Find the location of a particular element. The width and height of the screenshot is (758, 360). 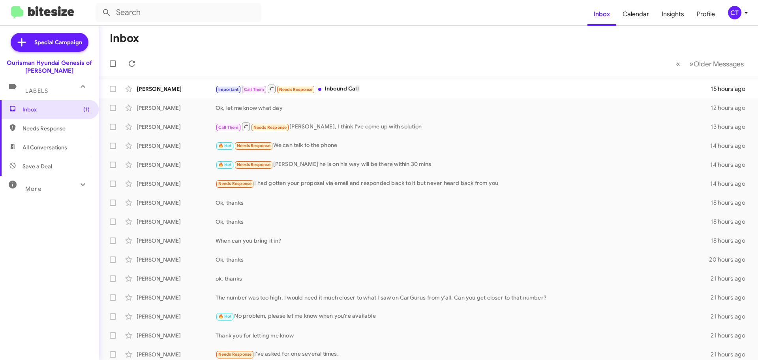

div: I had gotten your proposal via email and responded back to it but never heard back from you is located at coordinates (463, 183).